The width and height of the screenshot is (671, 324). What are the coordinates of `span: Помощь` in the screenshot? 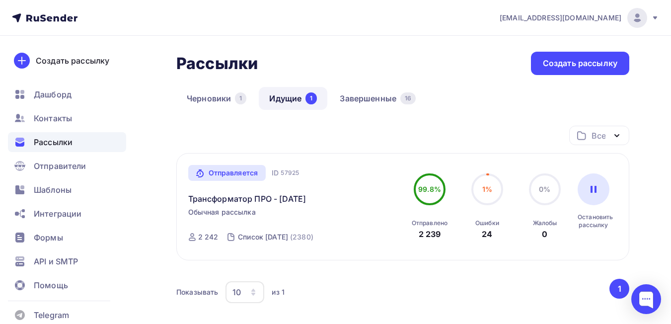 It's located at (51, 285).